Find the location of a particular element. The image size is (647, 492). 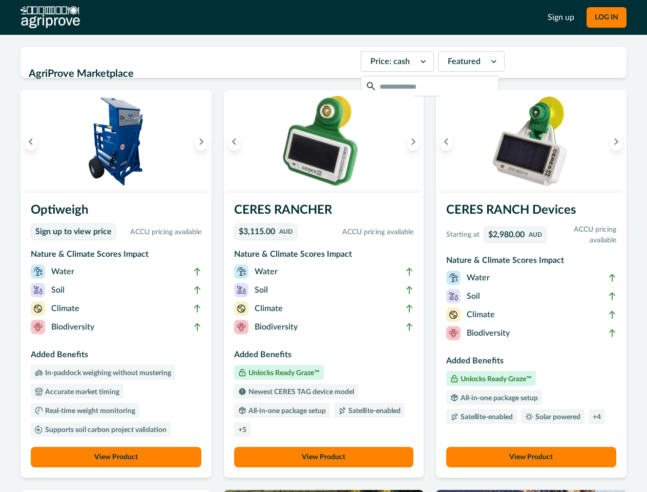

img: AgriProve logo is located at coordinates (50, 17).